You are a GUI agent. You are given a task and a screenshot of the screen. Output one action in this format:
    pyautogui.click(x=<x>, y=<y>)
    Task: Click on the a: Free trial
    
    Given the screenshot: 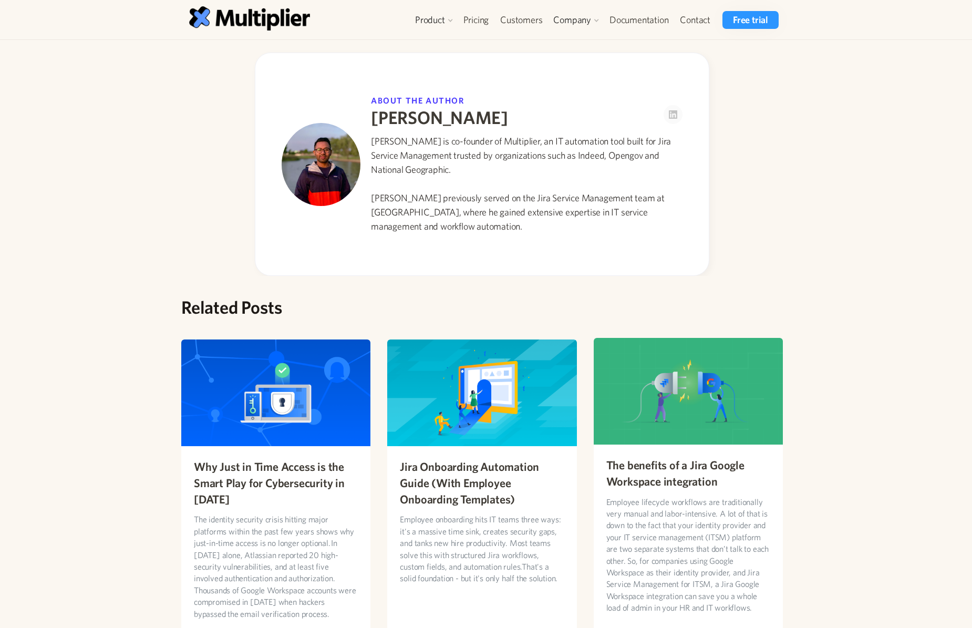 What is the action you would take?
    pyautogui.click(x=750, y=20)
    